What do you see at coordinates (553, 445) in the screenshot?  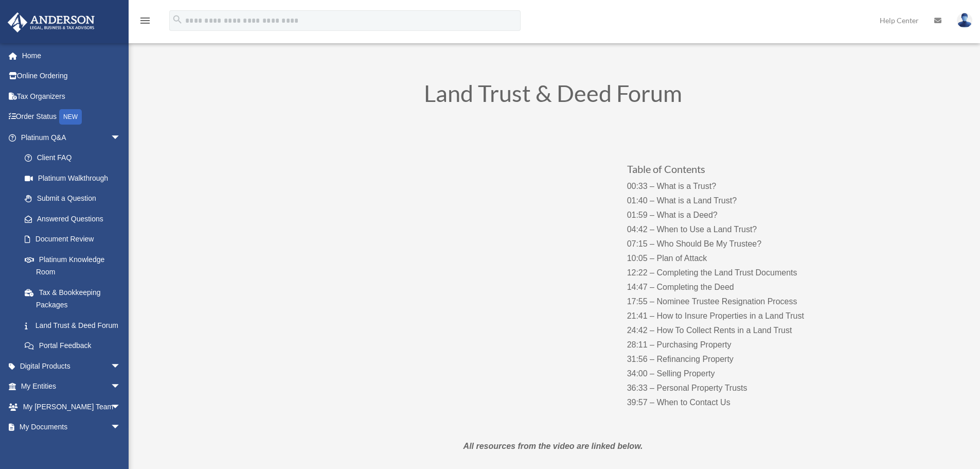 I see `em: All resources from the video are linked below.` at bounding box center [553, 445].